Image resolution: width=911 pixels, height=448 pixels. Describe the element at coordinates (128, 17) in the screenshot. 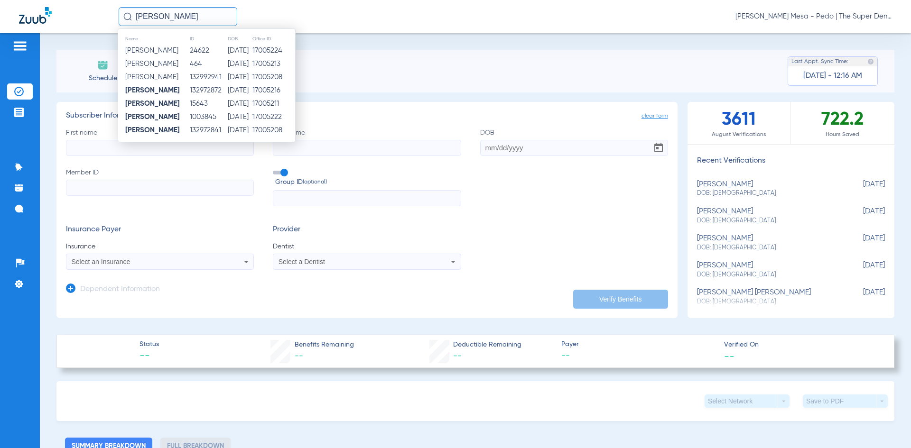

I see `img: Search Icon` at that location.